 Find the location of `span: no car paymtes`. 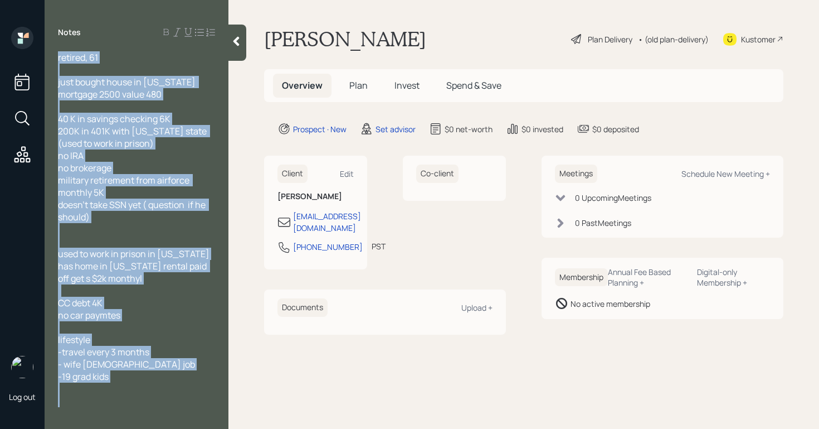

span: no car paymtes is located at coordinates (89, 315).